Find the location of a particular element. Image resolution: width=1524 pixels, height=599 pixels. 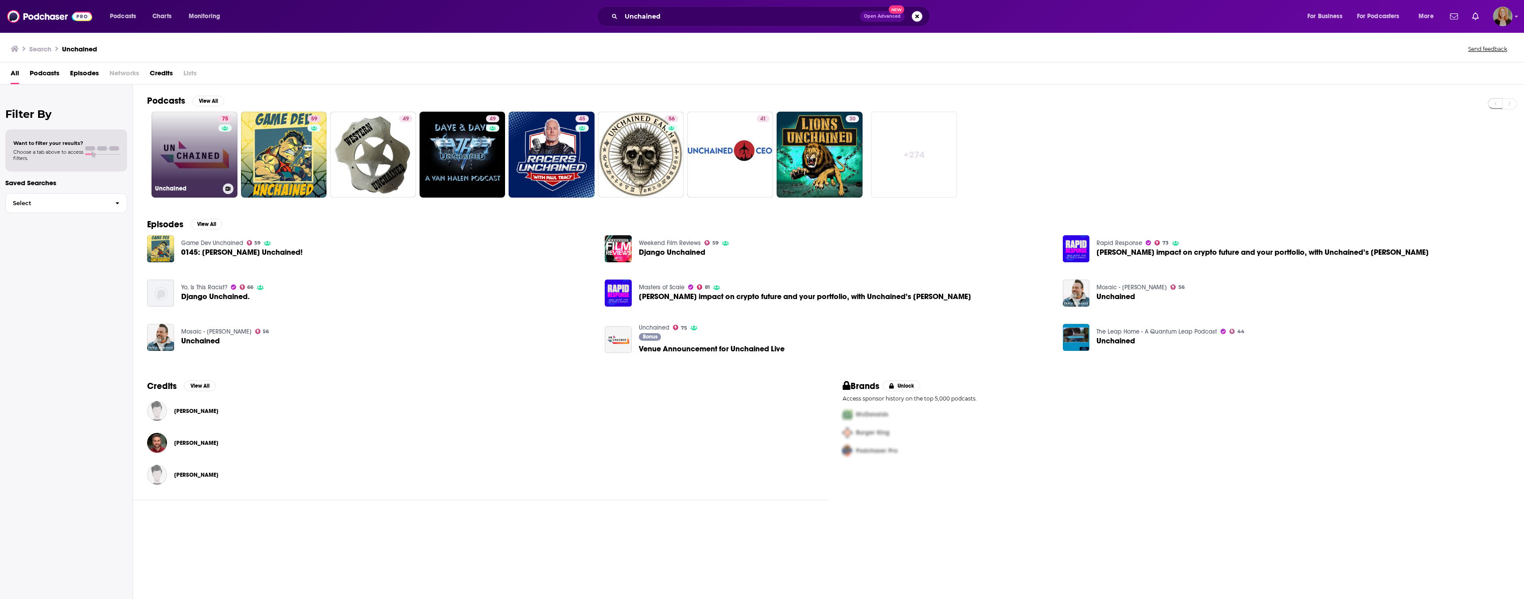

span: McDonalds is located at coordinates (872, 414).